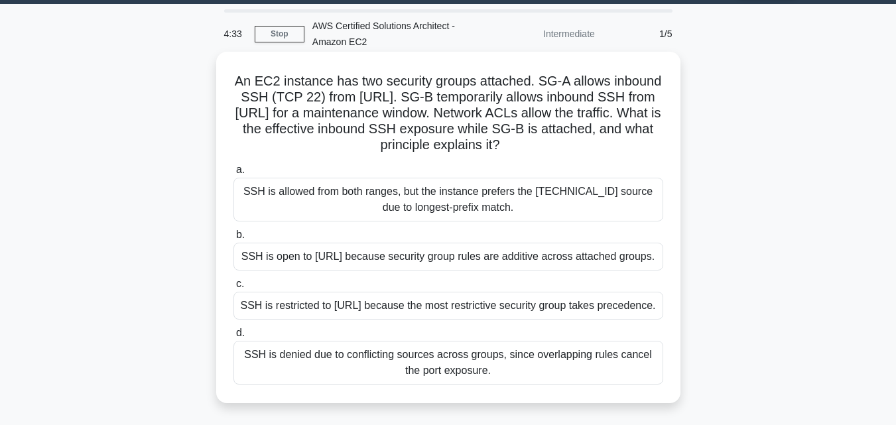  I want to click on div: AWS Certified Solutions Architect - Amazon EC2, so click(395, 34).